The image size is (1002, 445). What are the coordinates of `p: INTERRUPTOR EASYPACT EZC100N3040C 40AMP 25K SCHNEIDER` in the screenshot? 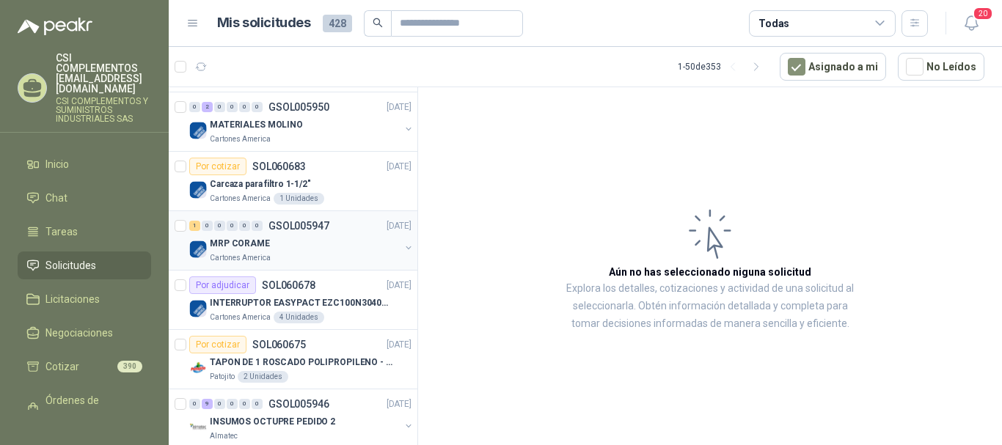 It's located at (301, 303).